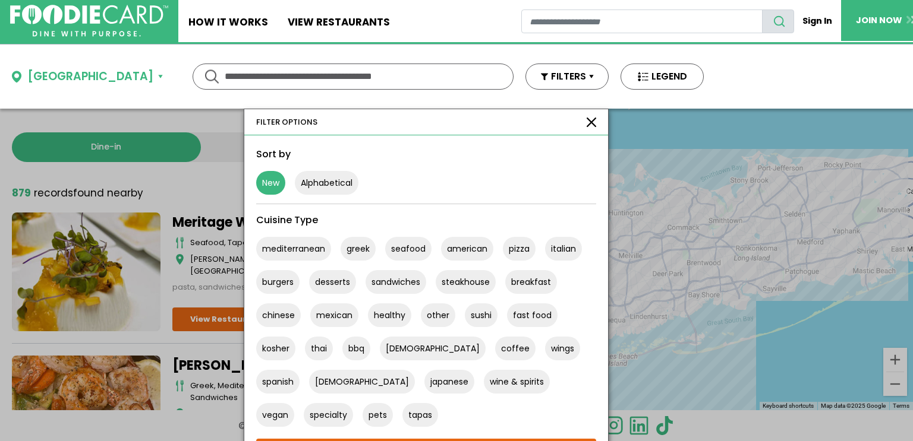 The width and height of the screenshot is (913, 441). What do you see at coordinates (563, 249) in the screenshot?
I see `button: italian` at bounding box center [563, 249].